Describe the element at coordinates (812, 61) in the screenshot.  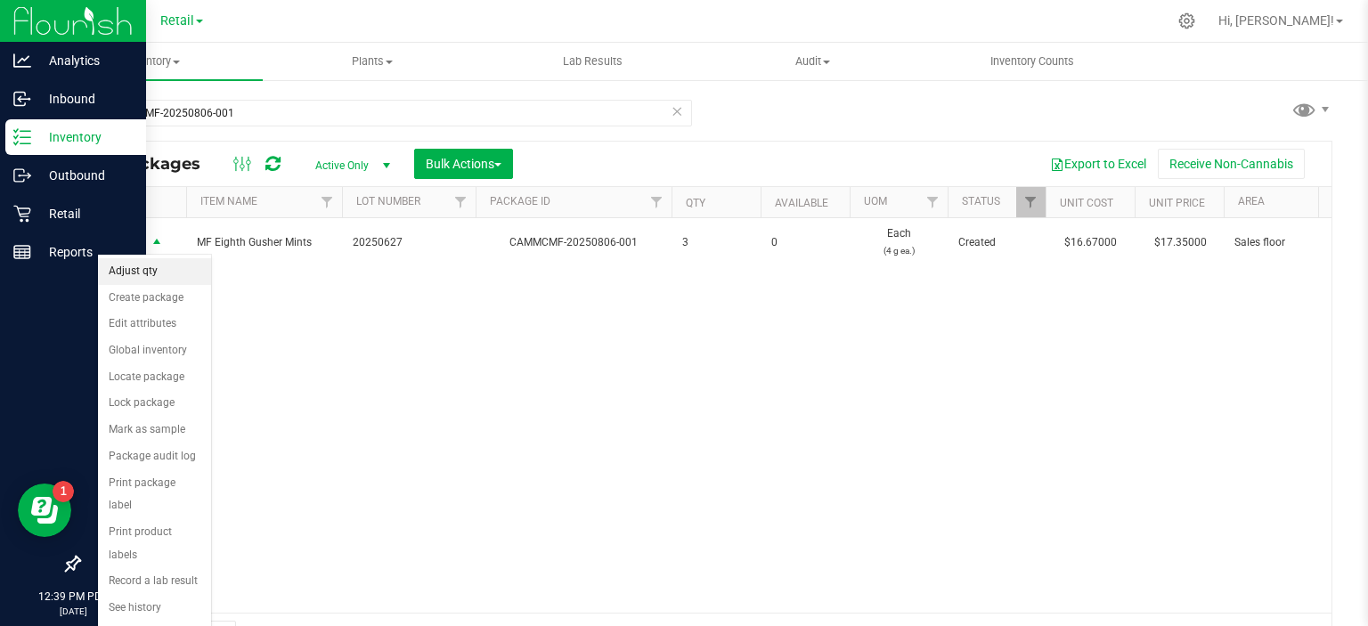
I see `span: Audit` at that location.